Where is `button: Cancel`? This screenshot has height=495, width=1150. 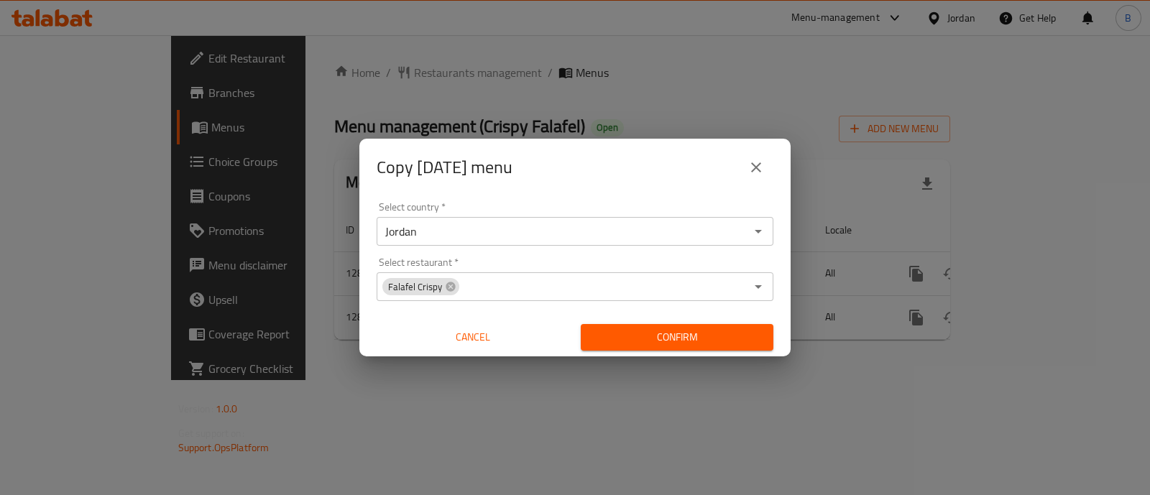 button: Cancel is located at coordinates (473, 337).